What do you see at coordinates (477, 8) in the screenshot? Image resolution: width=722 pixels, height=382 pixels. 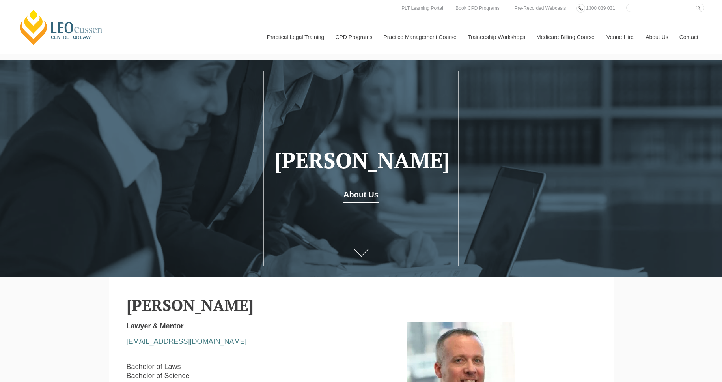 I see `a: Book CPD Programs` at bounding box center [477, 8].